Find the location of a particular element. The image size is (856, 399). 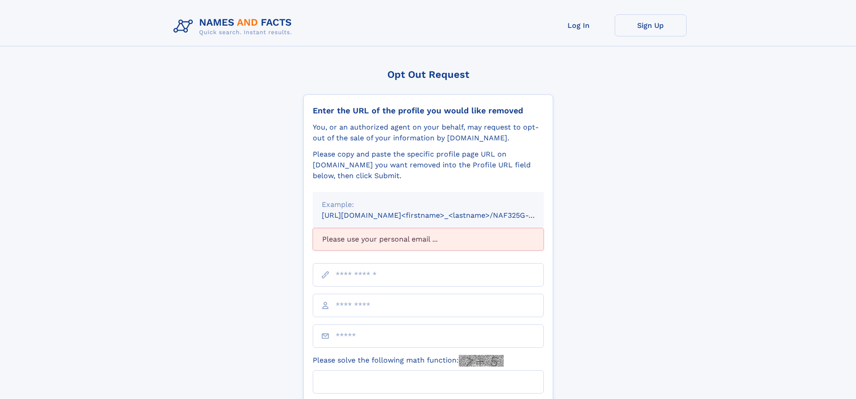

div: Opt Out Request is located at coordinates (428, 74).